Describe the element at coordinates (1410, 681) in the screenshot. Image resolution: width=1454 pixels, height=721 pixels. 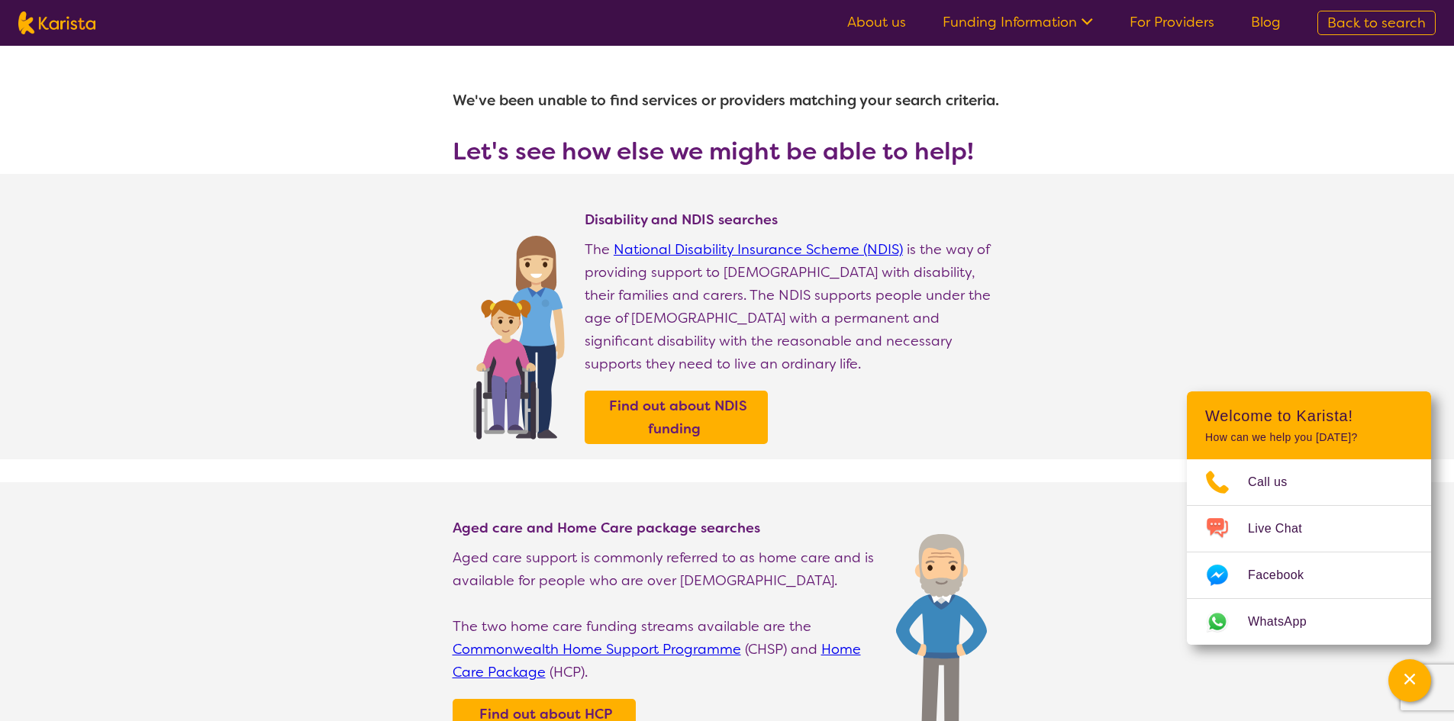
I see `button: Channel Menu` at that location.